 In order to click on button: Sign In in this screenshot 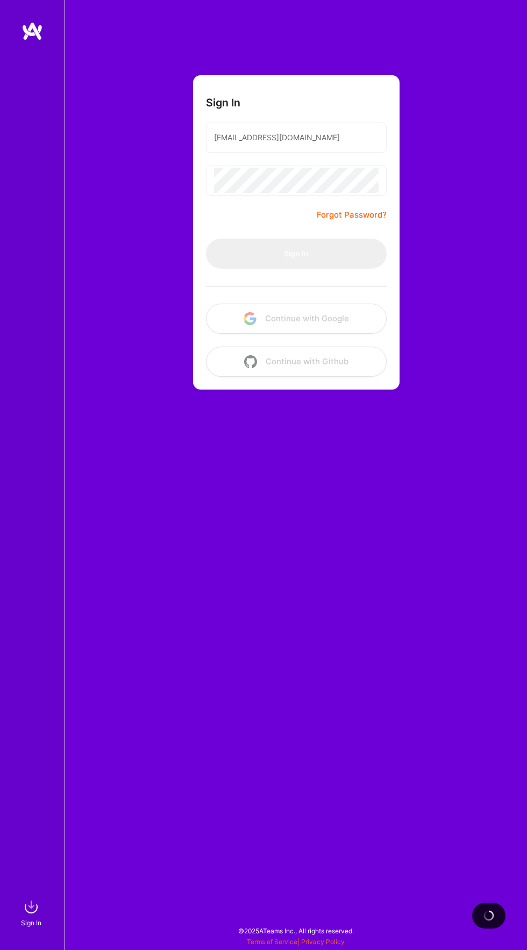, I will do `click(296, 254)`.